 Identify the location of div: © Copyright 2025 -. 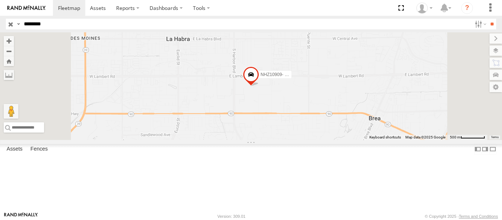
(461, 216).